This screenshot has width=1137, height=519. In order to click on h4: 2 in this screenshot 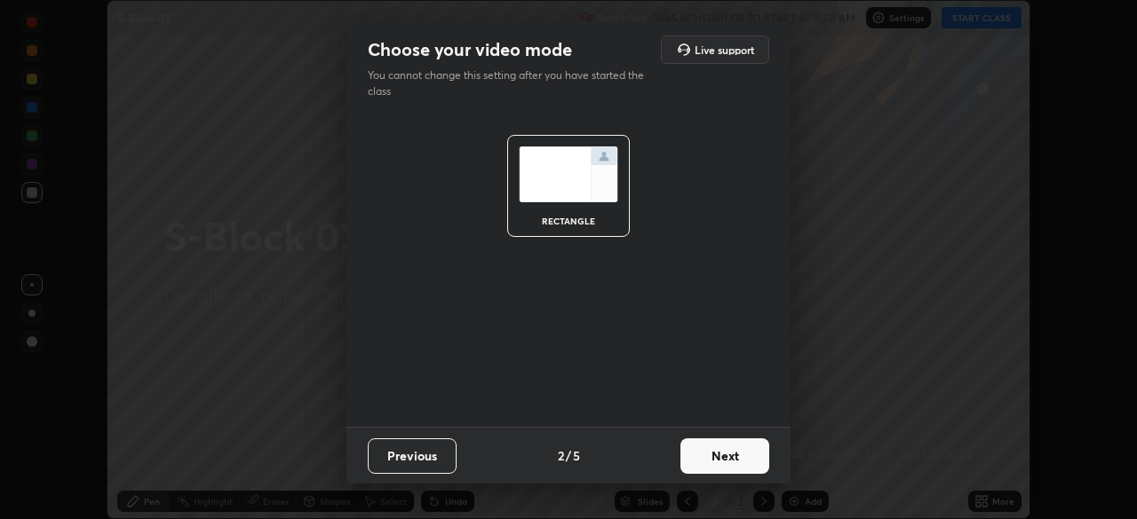, I will do `click(560, 455)`.